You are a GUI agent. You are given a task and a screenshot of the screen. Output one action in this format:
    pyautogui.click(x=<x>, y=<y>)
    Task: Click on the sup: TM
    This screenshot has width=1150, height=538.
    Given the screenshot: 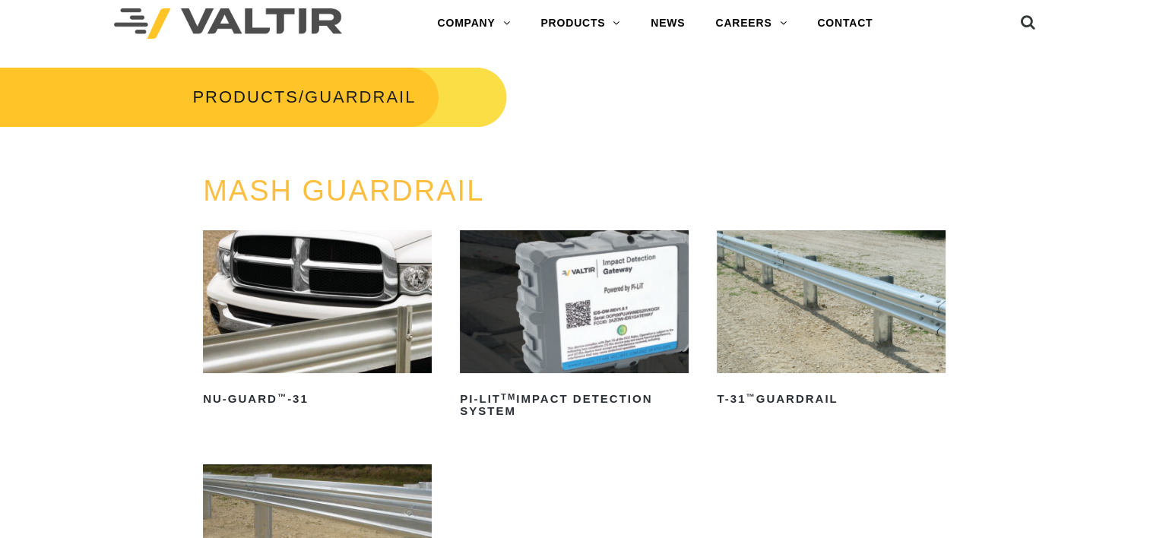 What is the action you would take?
    pyautogui.click(x=509, y=397)
    